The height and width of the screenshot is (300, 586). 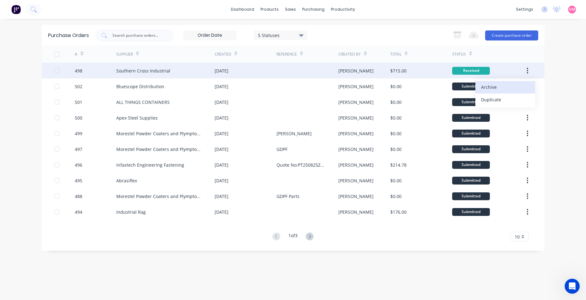 I want to click on div: Received, so click(x=471, y=71).